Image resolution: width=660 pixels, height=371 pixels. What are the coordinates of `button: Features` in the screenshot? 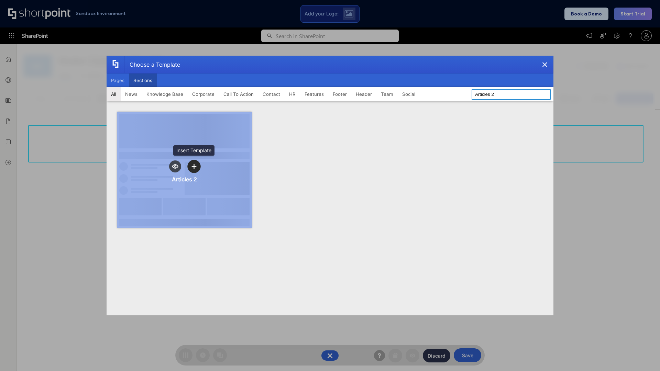 It's located at (314, 94).